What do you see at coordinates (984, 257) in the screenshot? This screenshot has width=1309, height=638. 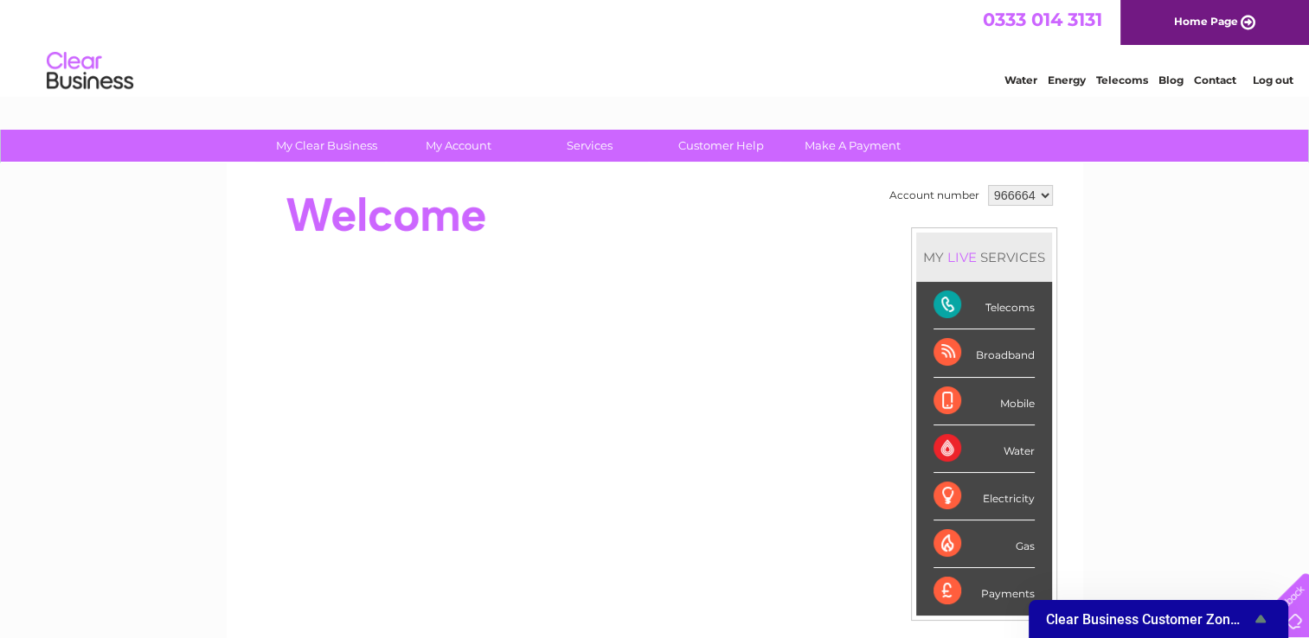 I see `div: MY SERVICES` at bounding box center [984, 257].